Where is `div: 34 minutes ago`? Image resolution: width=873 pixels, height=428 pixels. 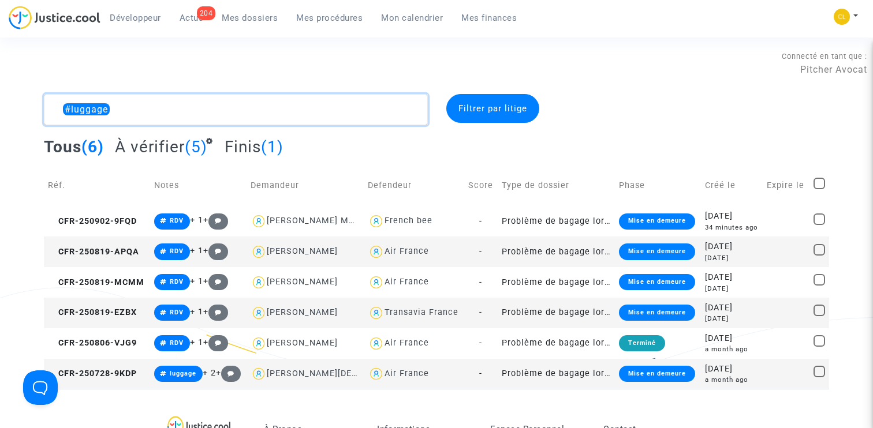 div: 34 minutes ago is located at coordinates (732, 227).